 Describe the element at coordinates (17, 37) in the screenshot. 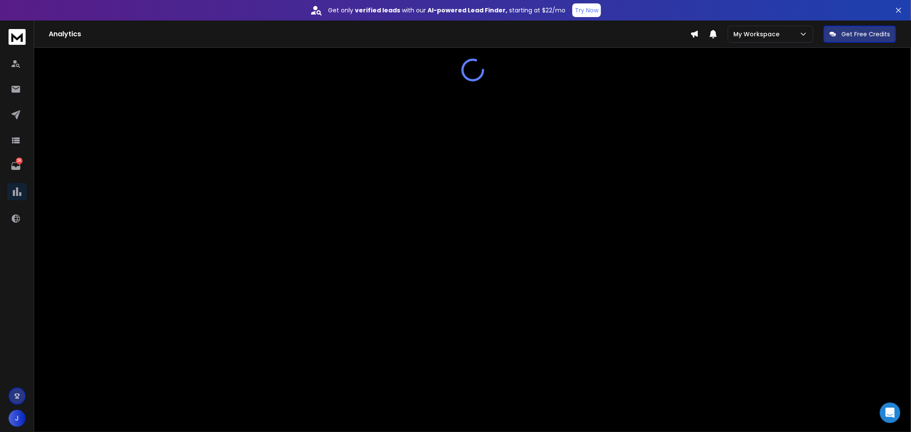

I see `img: logo` at that location.